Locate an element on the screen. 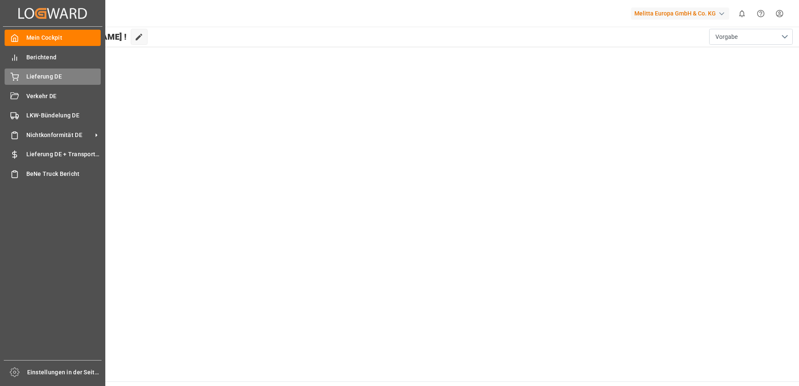  button: Menü öffnen is located at coordinates (751, 37).